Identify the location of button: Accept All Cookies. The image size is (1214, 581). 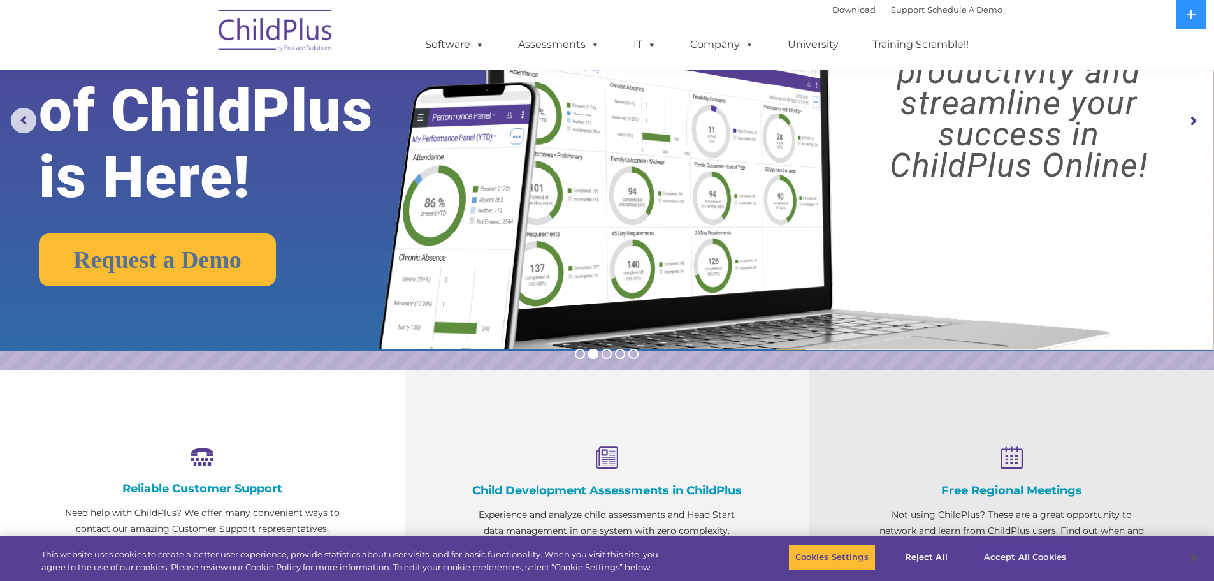
(1025, 557).